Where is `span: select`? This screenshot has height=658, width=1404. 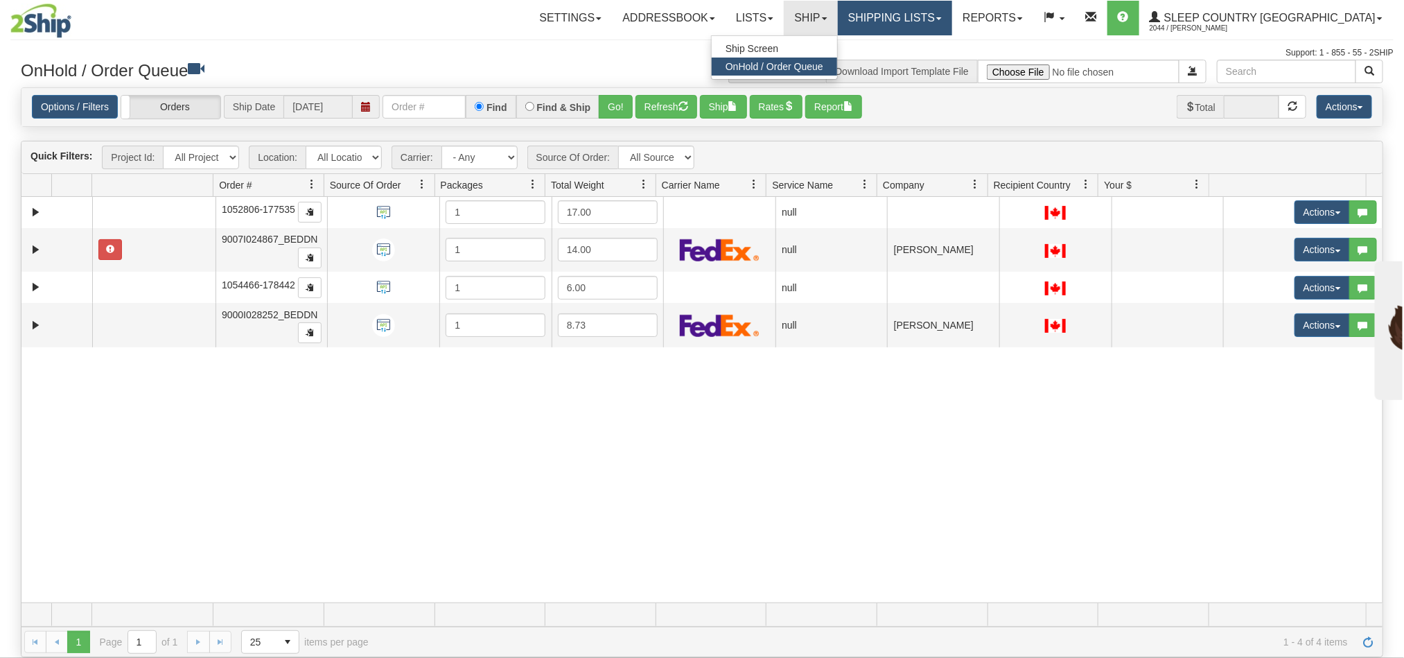
span: select is located at coordinates (288, 642).